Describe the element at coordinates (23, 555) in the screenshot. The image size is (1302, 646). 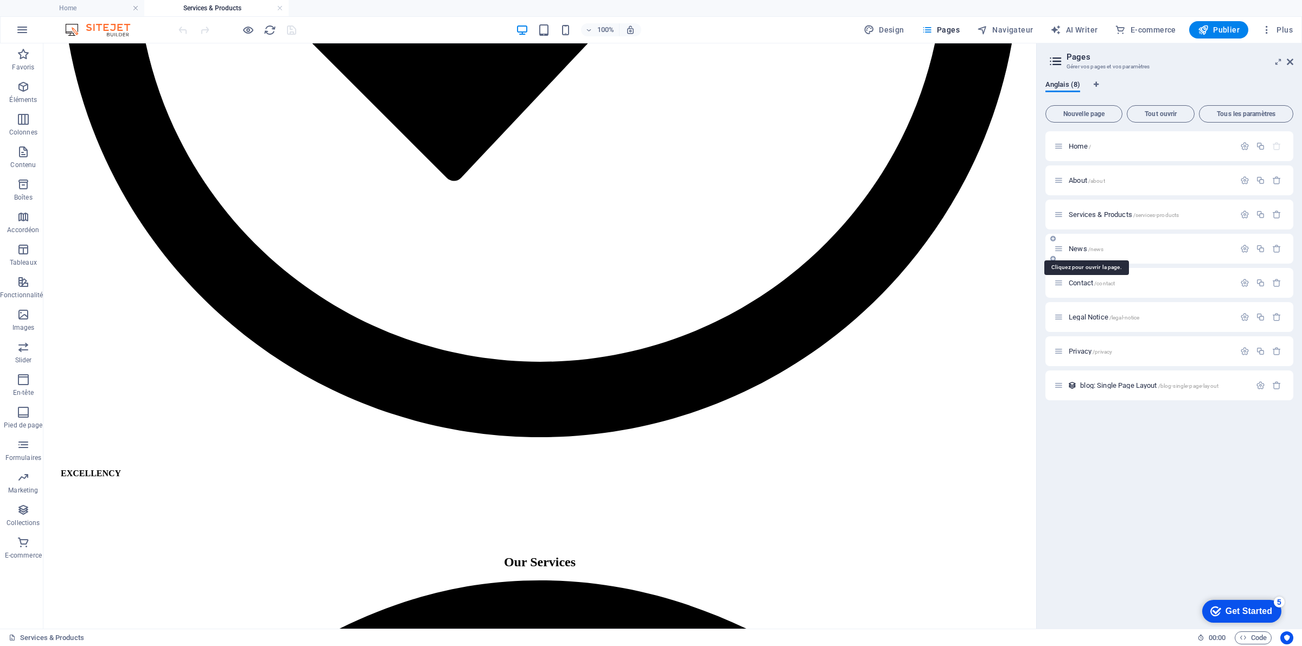
I see `p: E-commerce` at that location.